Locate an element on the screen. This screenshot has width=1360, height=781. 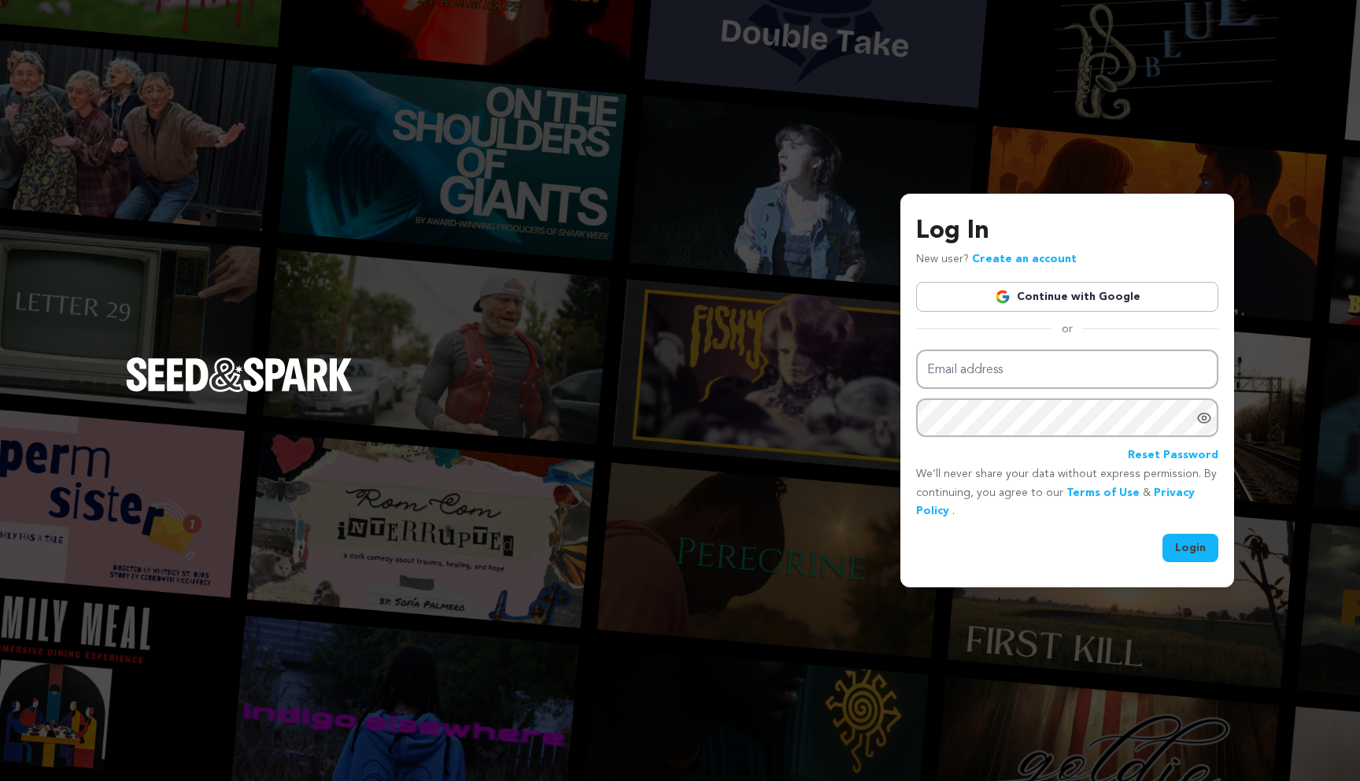
img: Google logo is located at coordinates (1003, 297).